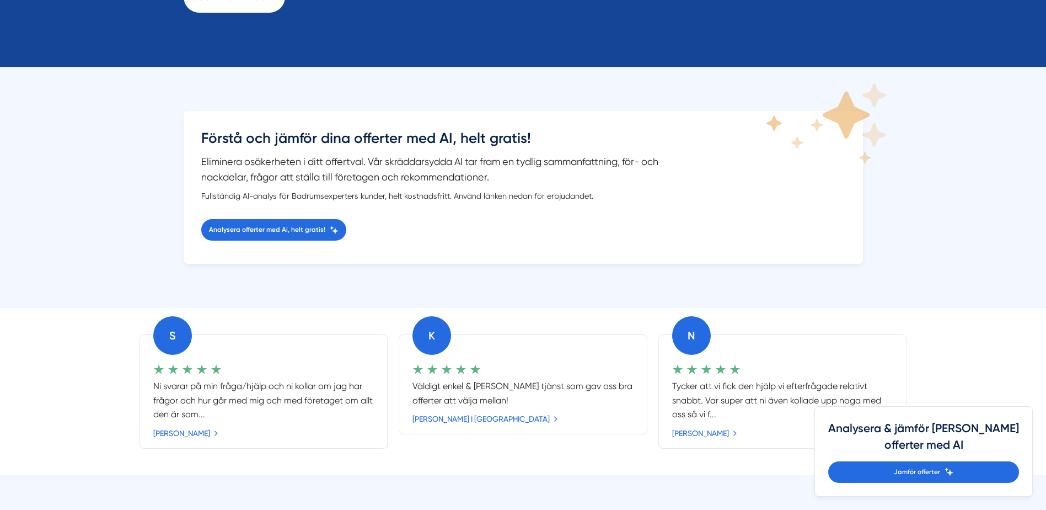  What do you see at coordinates (432, 335) in the screenshot?
I see `div: K` at bounding box center [432, 335].